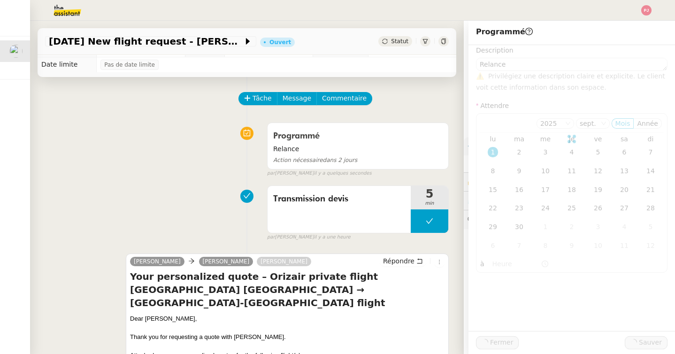  What do you see at coordinates (262, 98) in the screenshot?
I see `span: Tâche` at bounding box center [262, 98].